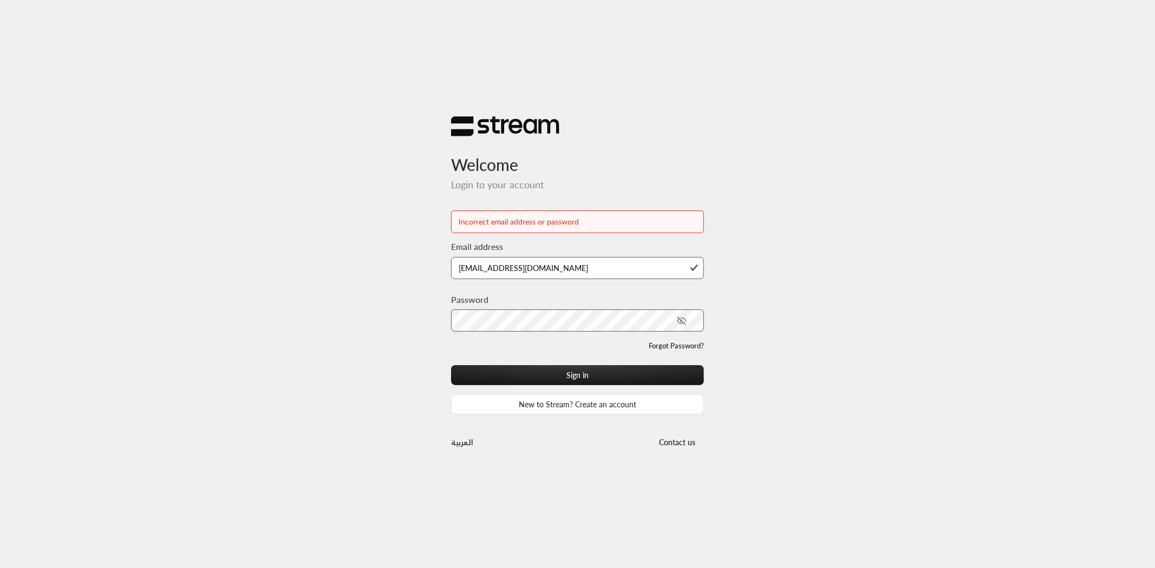 The image size is (1155, 568). Describe the element at coordinates (677, 442) in the screenshot. I see `button: Contact us` at that location.